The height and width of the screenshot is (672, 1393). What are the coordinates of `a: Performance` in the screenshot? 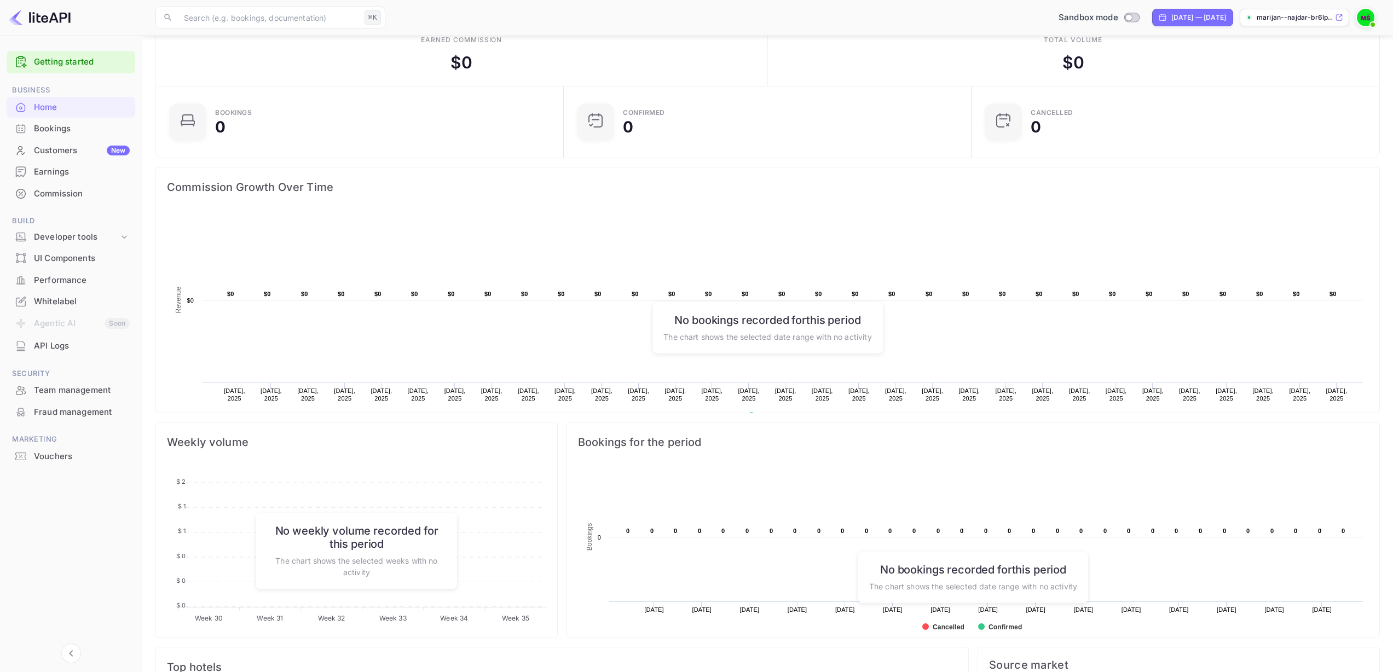 It's located at (71, 280).